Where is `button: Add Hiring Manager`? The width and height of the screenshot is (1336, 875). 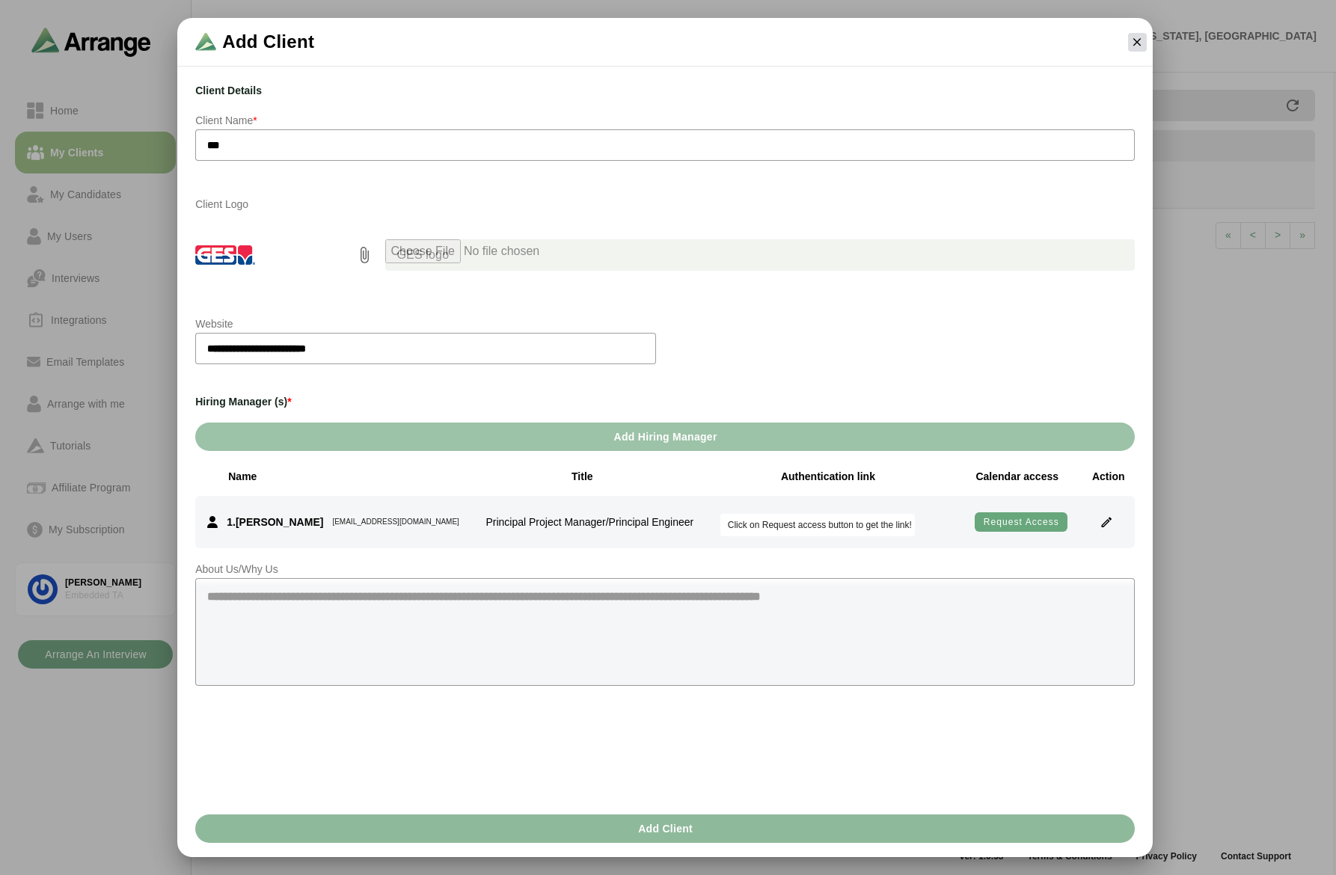 button: Add Hiring Manager is located at coordinates (665, 437).